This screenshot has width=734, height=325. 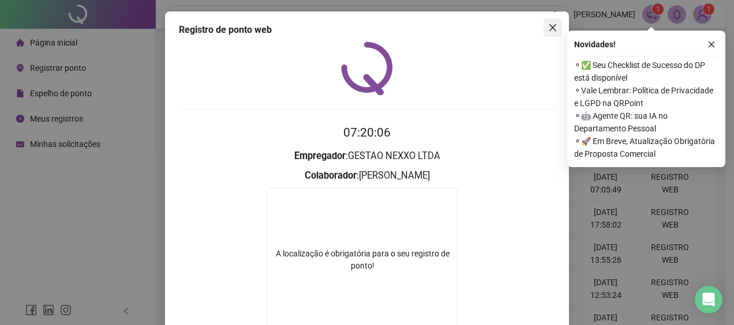 I want to click on strong: Colaborador, so click(x=331, y=175).